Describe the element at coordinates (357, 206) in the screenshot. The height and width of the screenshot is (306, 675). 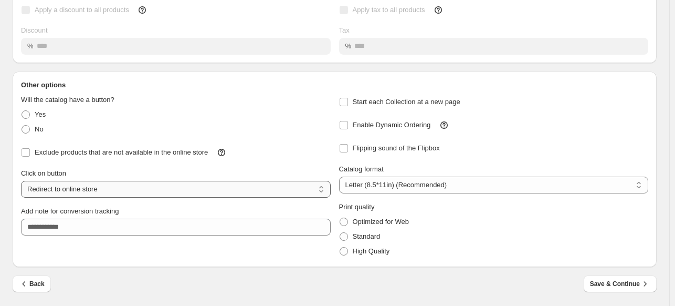
I see `span: Print quality` at that location.